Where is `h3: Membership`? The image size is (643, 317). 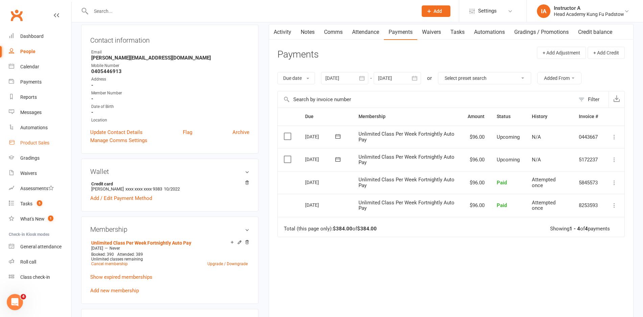
h3: Membership is located at coordinates (170, 229).